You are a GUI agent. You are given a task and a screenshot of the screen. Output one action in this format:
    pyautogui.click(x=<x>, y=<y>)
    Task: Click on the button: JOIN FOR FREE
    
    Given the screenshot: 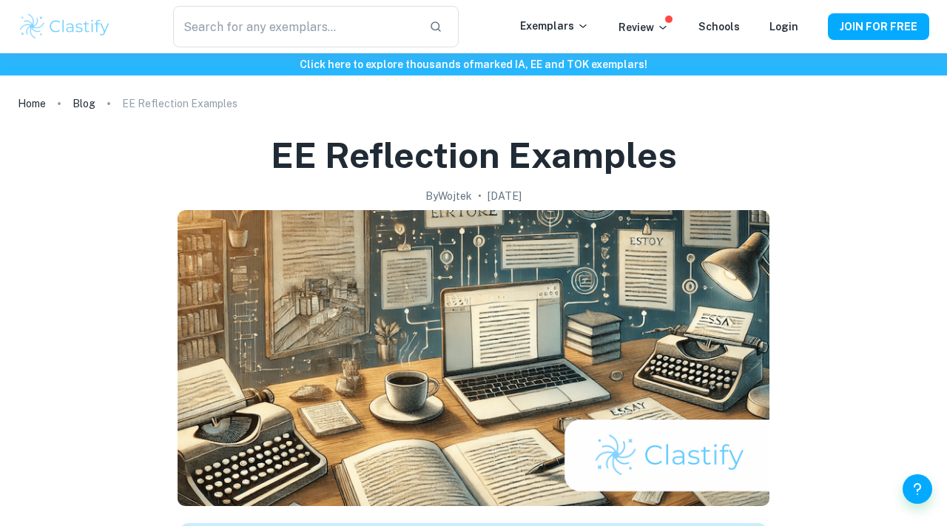 What is the action you would take?
    pyautogui.click(x=878, y=27)
    